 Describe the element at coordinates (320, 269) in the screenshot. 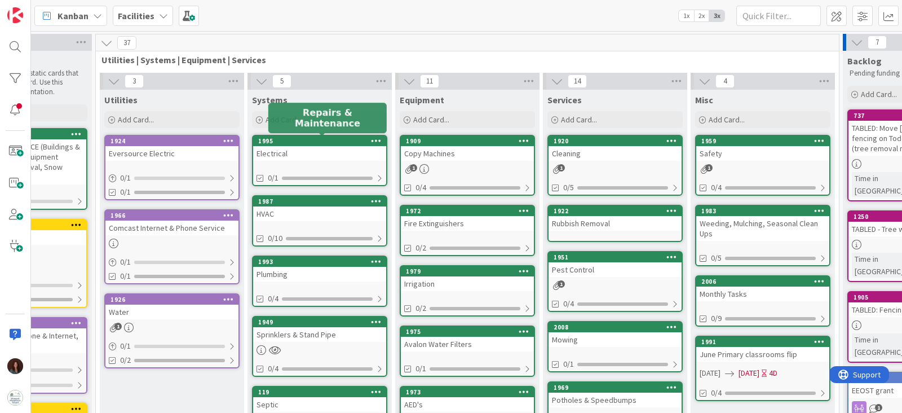

I see `div: 1993Plumbing` at that location.